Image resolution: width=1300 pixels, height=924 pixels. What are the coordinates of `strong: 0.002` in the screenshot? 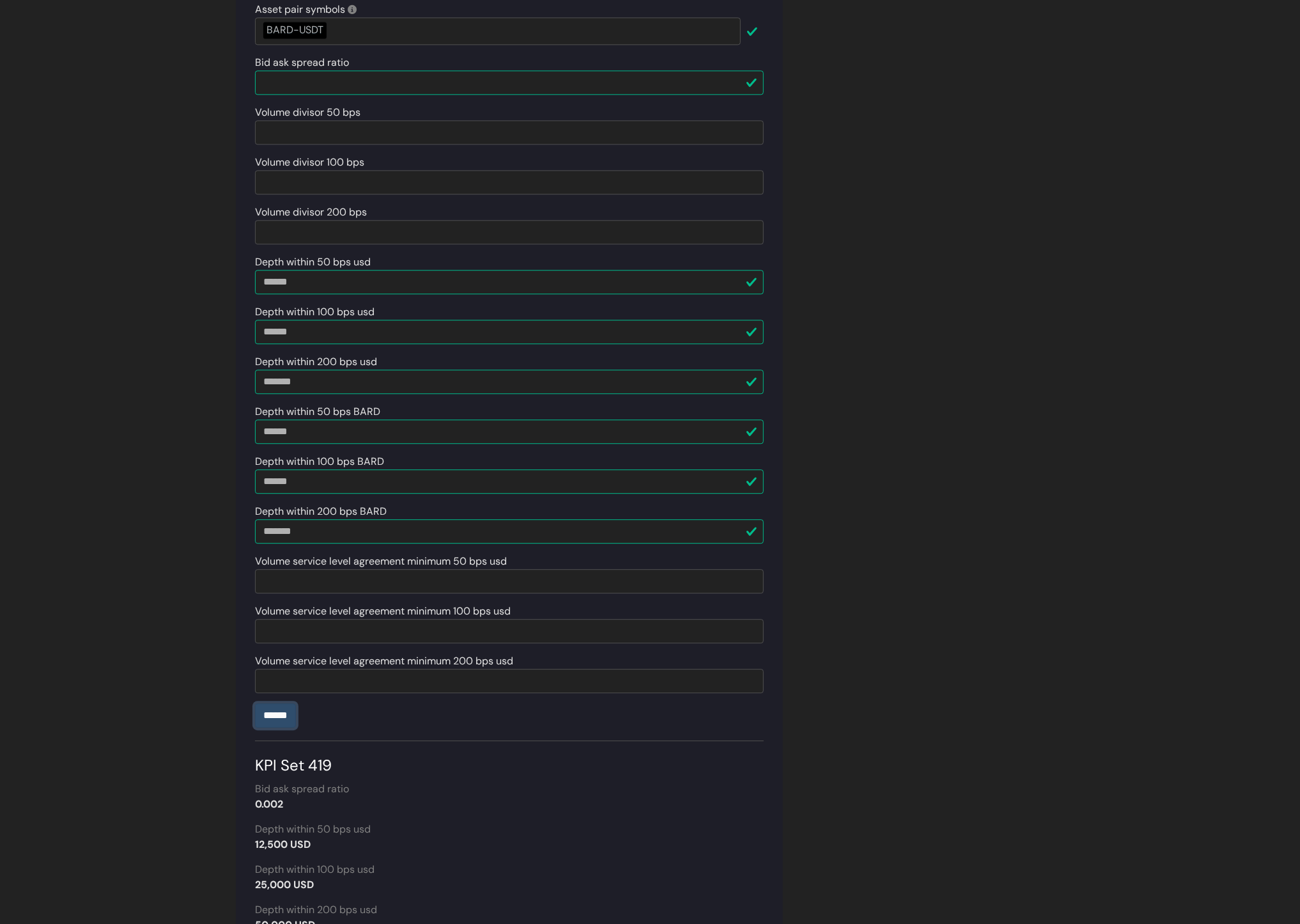 It's located at (269, 804).